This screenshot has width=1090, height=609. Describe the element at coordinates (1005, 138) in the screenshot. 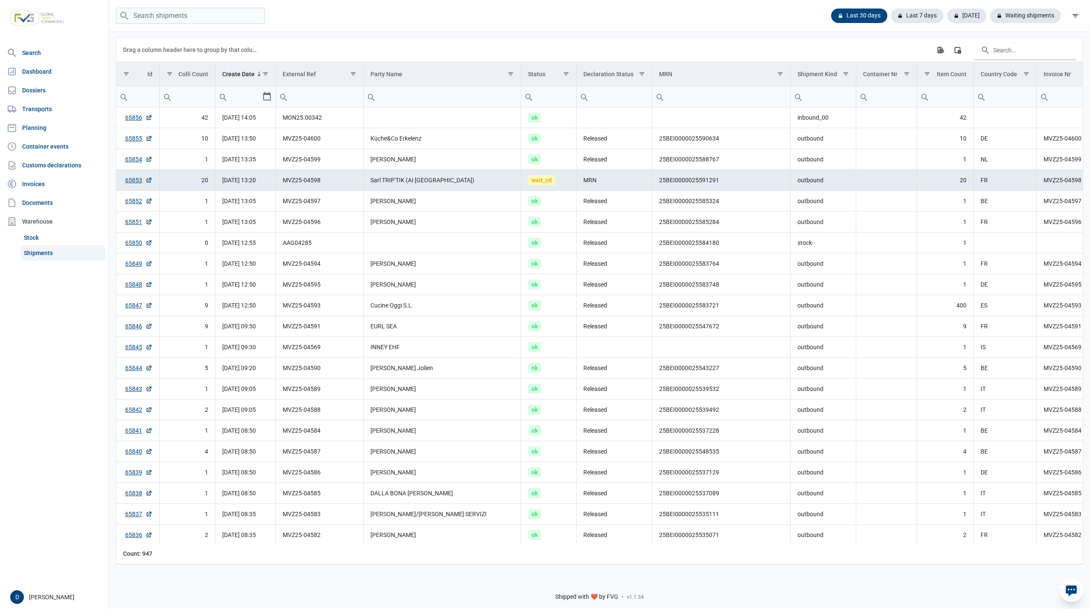

I see `td: DE` at that location.